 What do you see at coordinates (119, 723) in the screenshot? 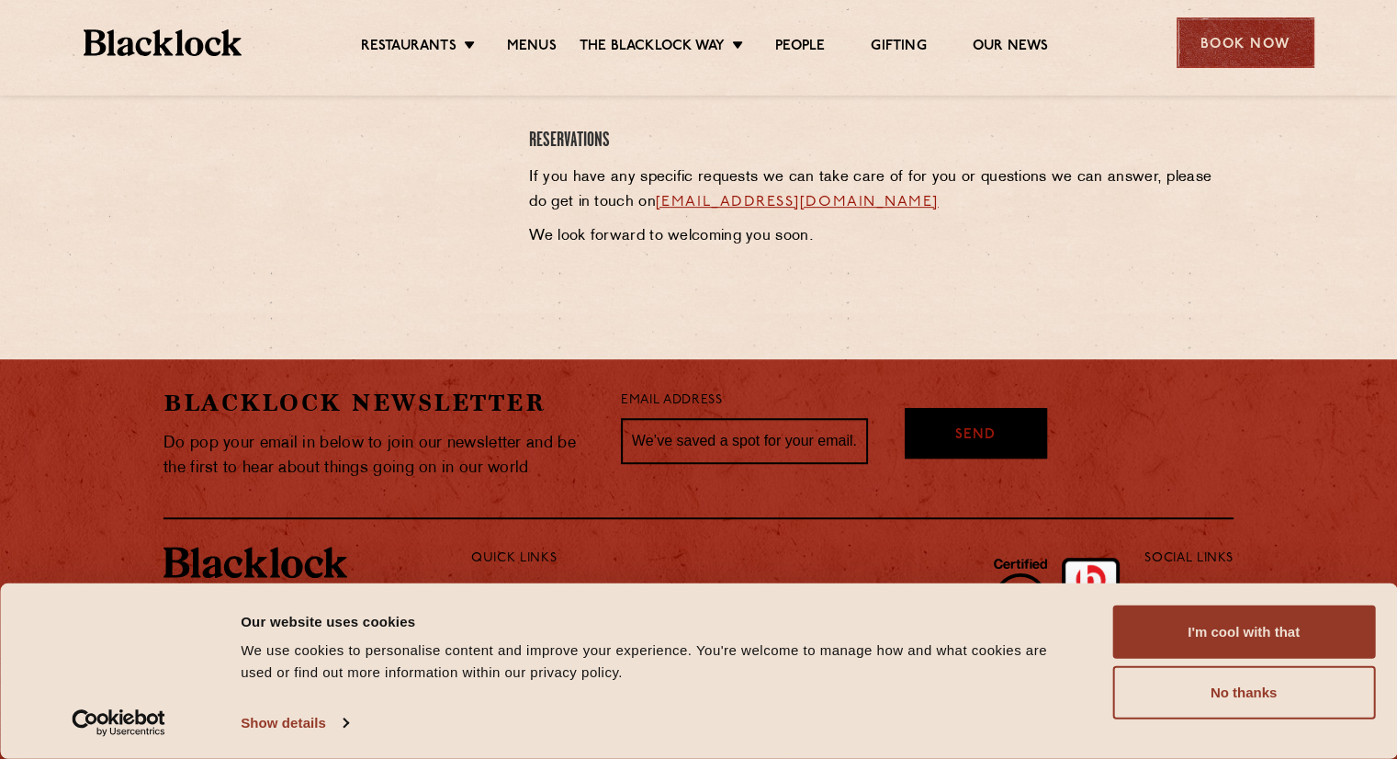
I see `a: Usercentrics Cookiebot - opens in a new window` at bounding box center [119, 723].